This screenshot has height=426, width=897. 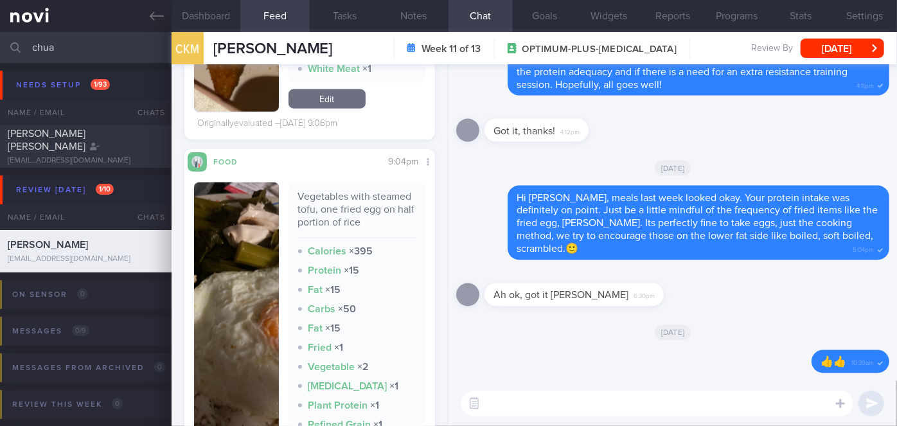 What do you see at coordinates (63, 85) in the screenshot?
I see `div: Needs setup` at bounding box center [63, 85].